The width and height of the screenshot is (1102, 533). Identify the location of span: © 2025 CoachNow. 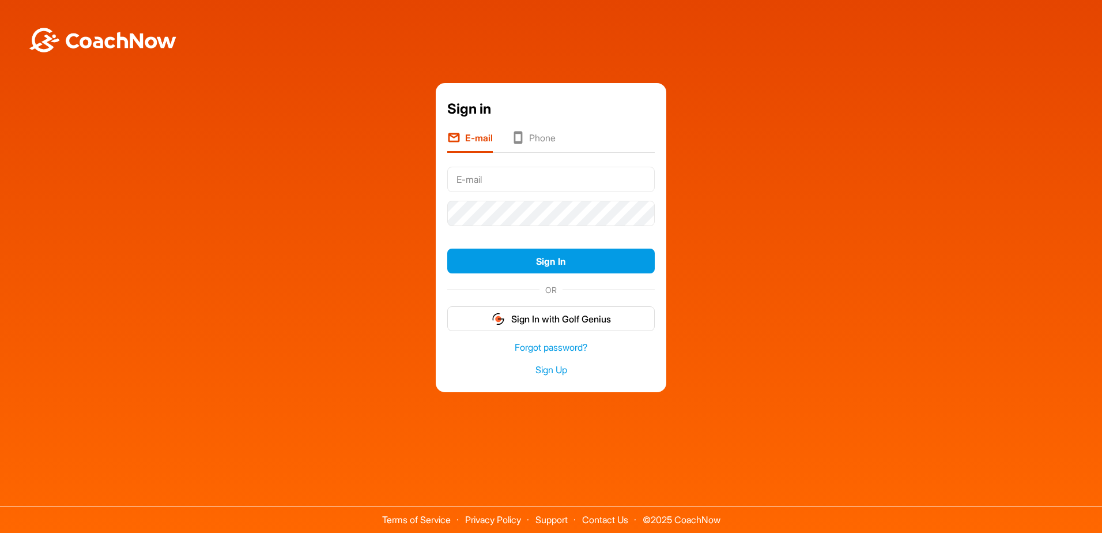
(681, 515).